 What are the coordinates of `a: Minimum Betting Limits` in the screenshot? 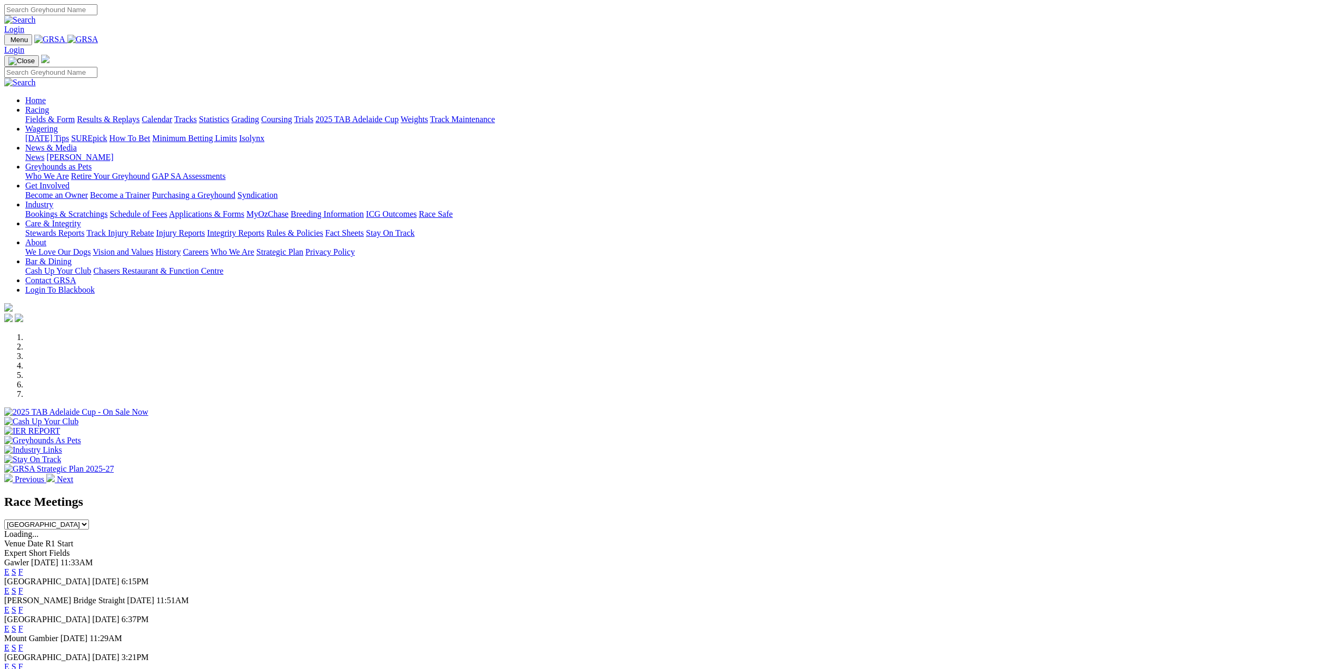 It's located at (194, 138).